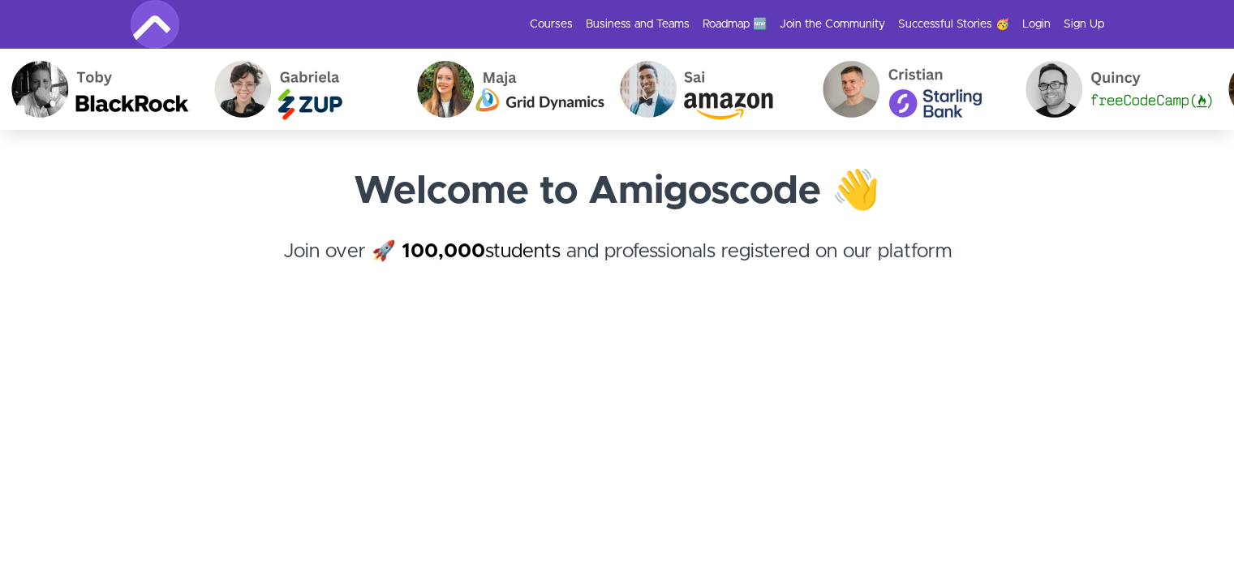  What do you see at coordinates (481, 252) in the screenshot?
I see `a: 100,000students` at bounding box center [481, 252].